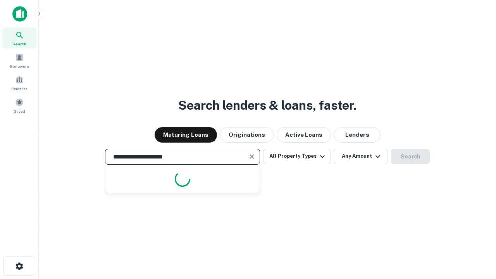 This screenshot has width=496, height=279. I want to click on div: Chat Widget, so click(477, 211).